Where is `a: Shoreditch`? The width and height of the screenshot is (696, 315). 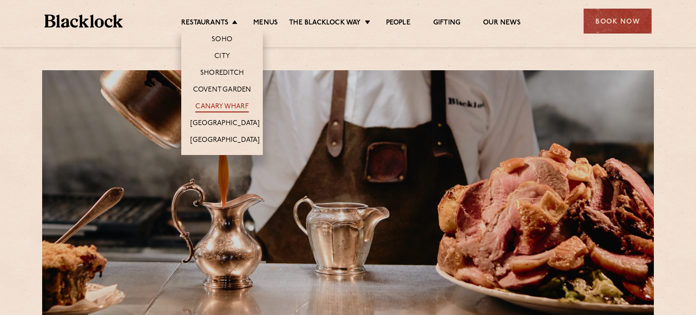 a: Shoreditch is located at coordinates (222, 74).